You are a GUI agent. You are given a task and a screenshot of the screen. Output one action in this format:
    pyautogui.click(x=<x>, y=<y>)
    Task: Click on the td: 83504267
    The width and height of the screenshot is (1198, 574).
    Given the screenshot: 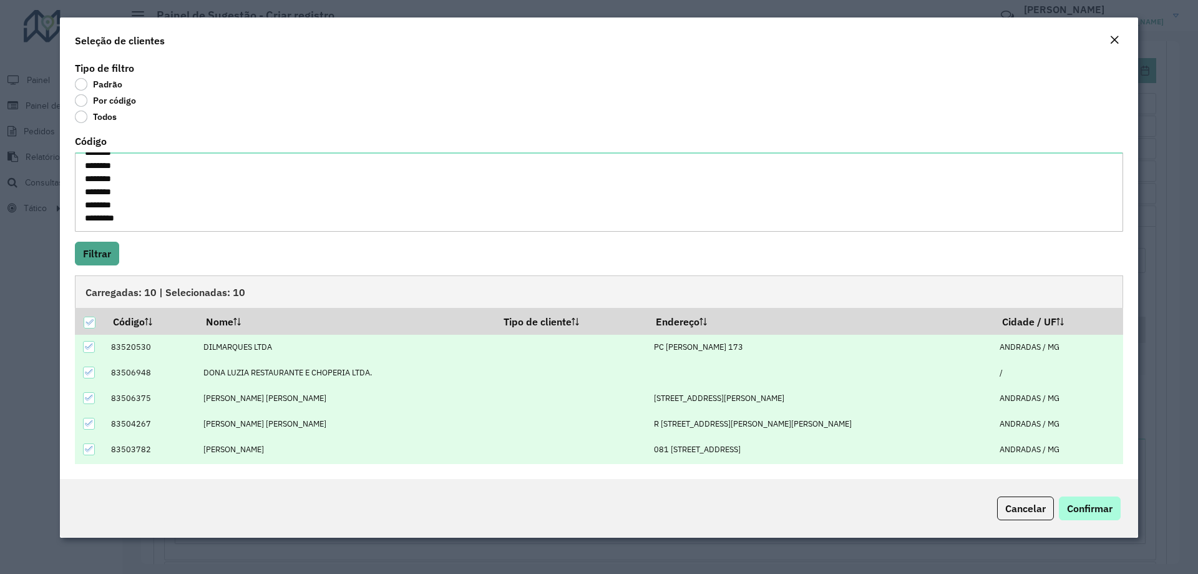 What is the action you would take?
    pyautogui.click(x=150, y=423)
    